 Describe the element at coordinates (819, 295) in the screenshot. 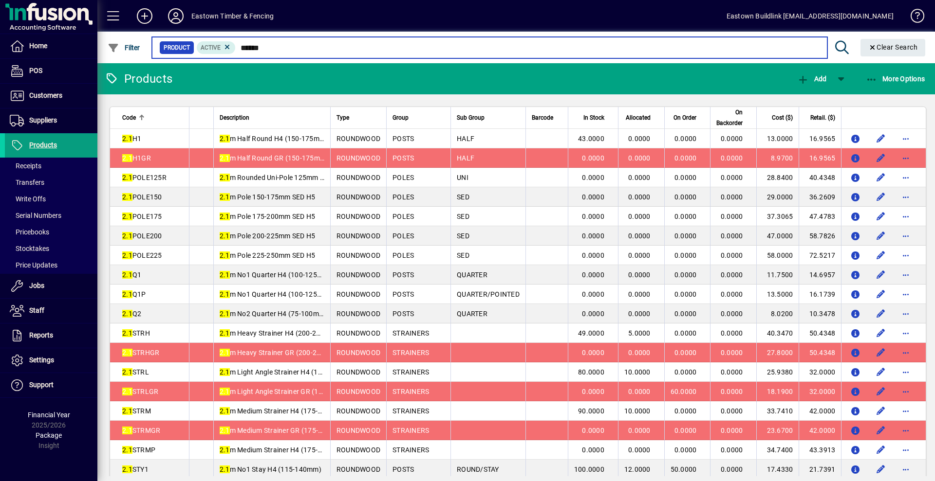

I see `td: 16.1739` at that location.